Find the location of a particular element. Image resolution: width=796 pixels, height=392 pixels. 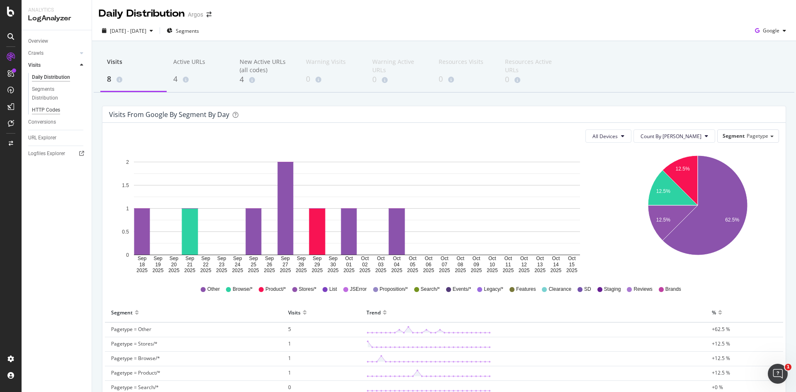

text: 0.5 is located at coordinates (125, 232).